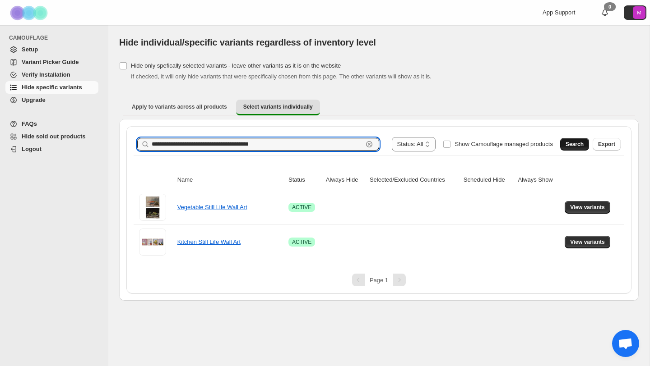 This screenshot has height=366, width=650. Describe the element at coordinates (52, 50) in the screenshot. I see `a: Setup` at that location.